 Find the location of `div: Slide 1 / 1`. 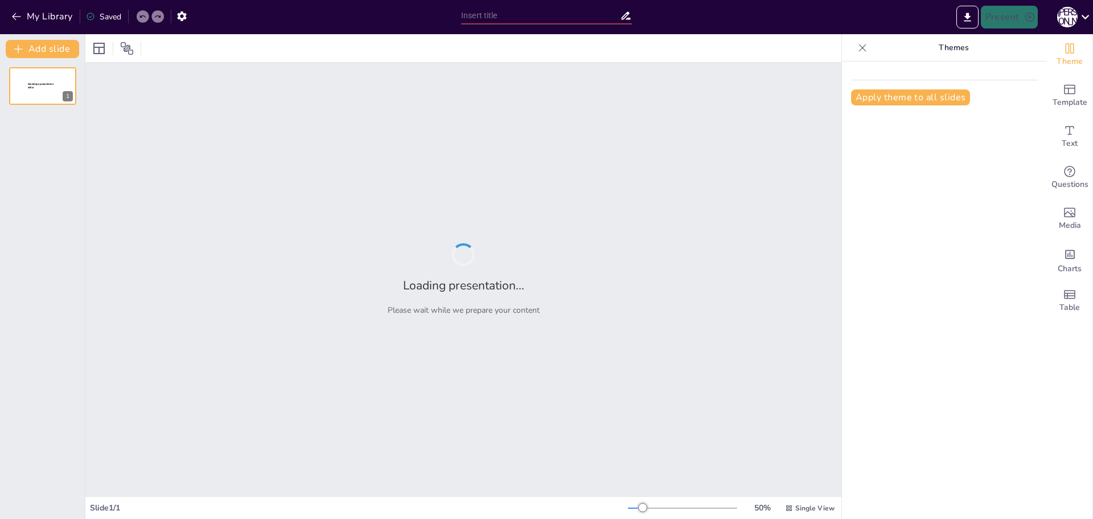

div: Slide 1 / 1 is located at coordinates (359, 507).